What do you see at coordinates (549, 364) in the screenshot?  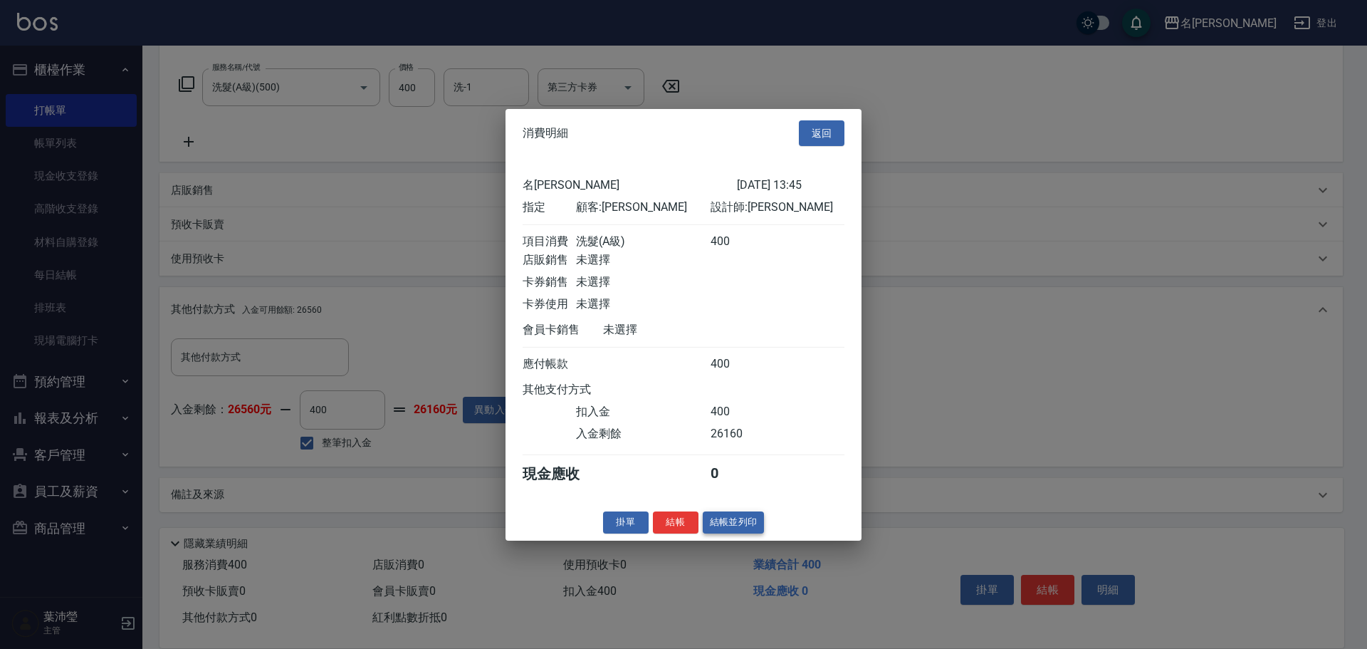 I see `div: 應付帳款` at bounding box center [549, 364].